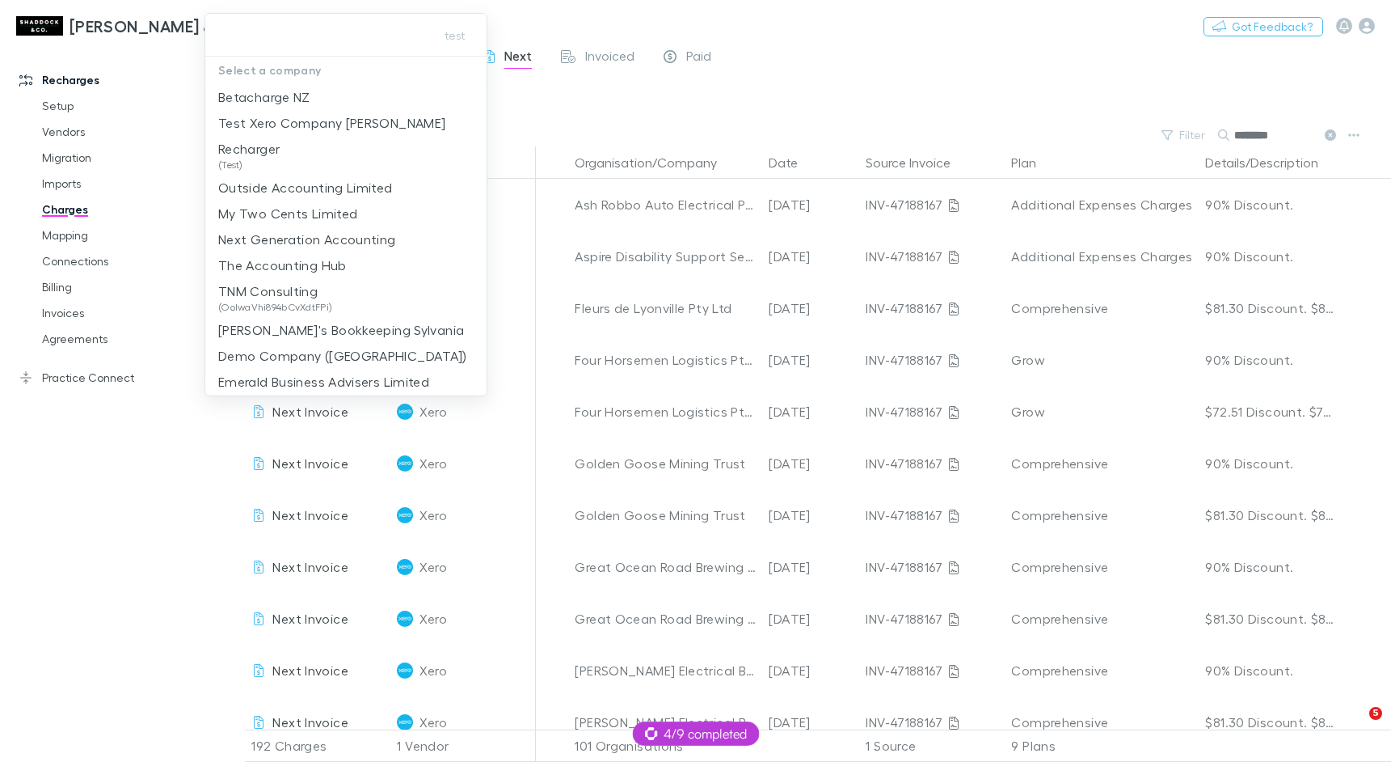 The image size is (1391, 762). What do you see at coordinates (306, 188) in the screenshot?
I see `p: Outside Accounting Limited` at bounding box center [306, 188].